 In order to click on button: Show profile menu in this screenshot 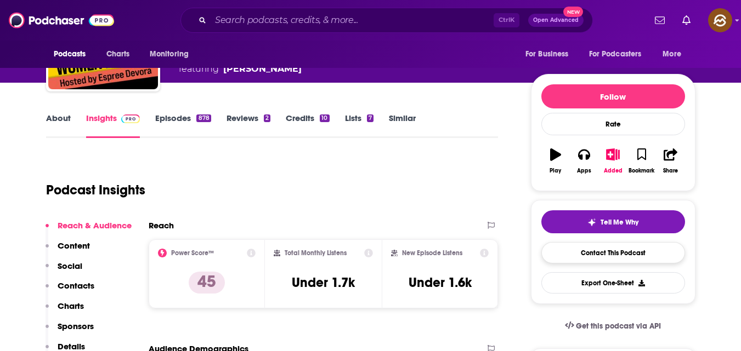, I will do `click(720, 20)`.